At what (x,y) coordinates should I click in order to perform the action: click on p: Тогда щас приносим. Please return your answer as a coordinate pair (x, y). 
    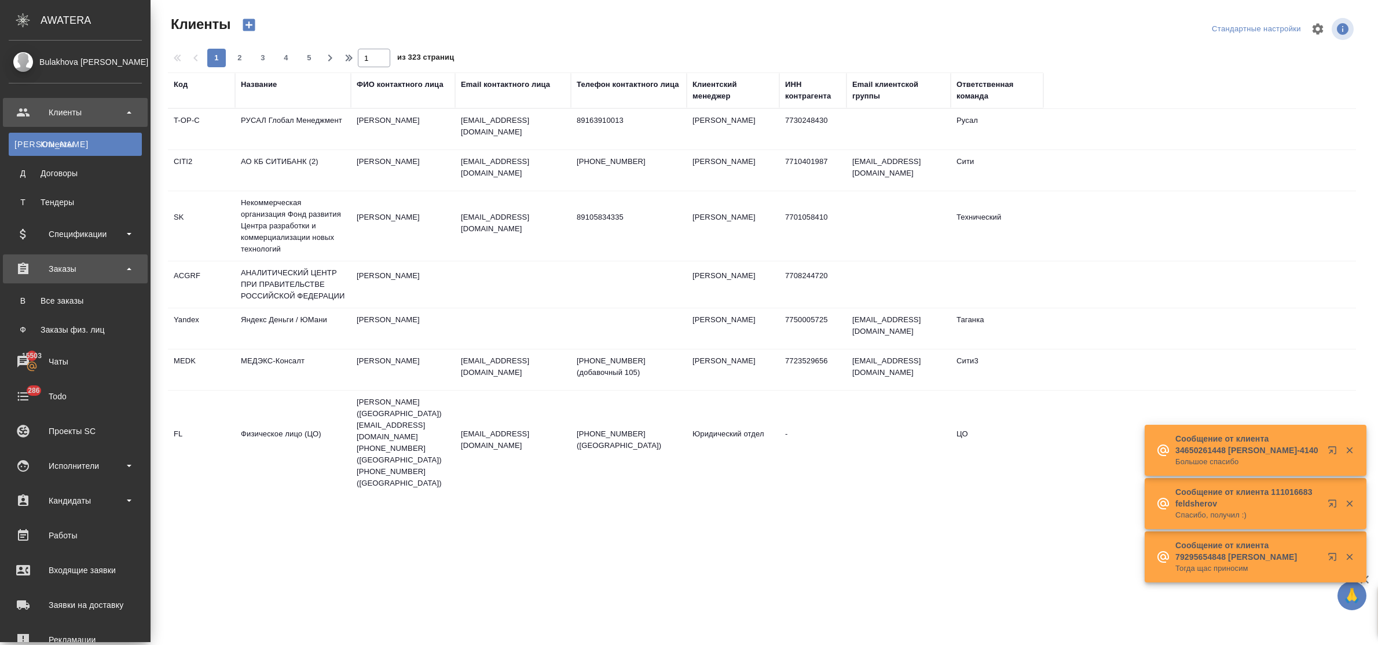
    Looking at the image, I should click on (1248, 568).